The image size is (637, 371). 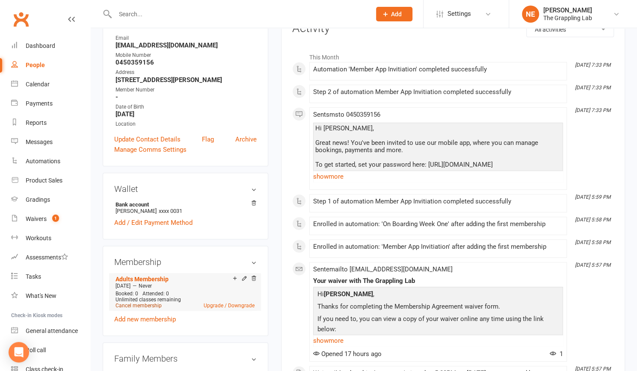 What do you see at coordinates (50, 257) in the screenshot?
I see `a: Assessments` at bounding box center [50, 257].